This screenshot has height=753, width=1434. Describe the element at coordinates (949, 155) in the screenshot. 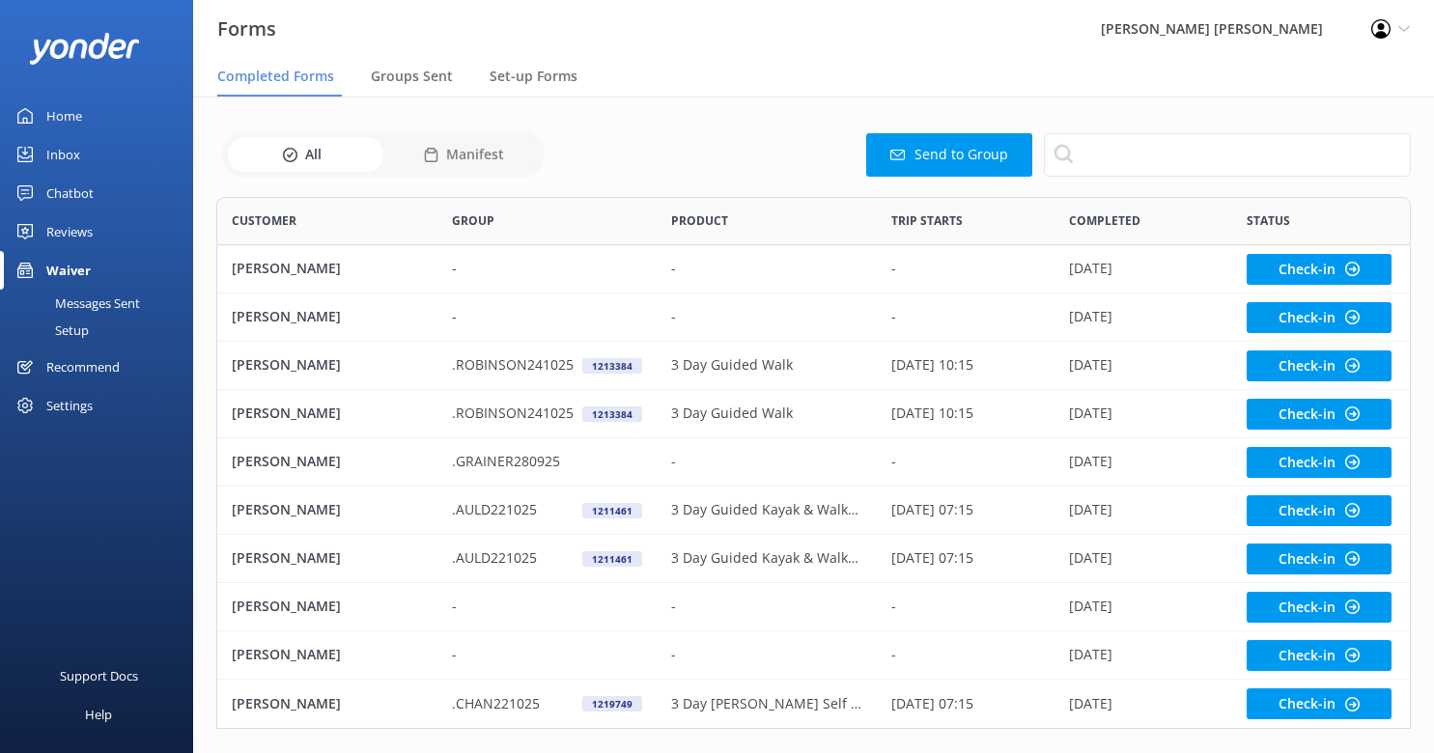

I see `button: Send to Group` at that location.